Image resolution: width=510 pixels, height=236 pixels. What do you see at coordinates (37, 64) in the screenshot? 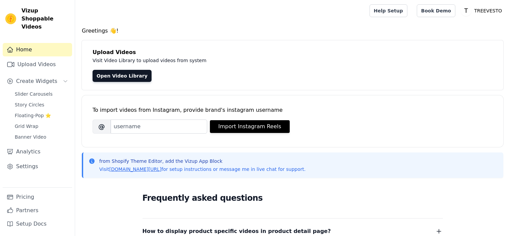
I see `a: Upload Videos` at bounding box center [37, 64].